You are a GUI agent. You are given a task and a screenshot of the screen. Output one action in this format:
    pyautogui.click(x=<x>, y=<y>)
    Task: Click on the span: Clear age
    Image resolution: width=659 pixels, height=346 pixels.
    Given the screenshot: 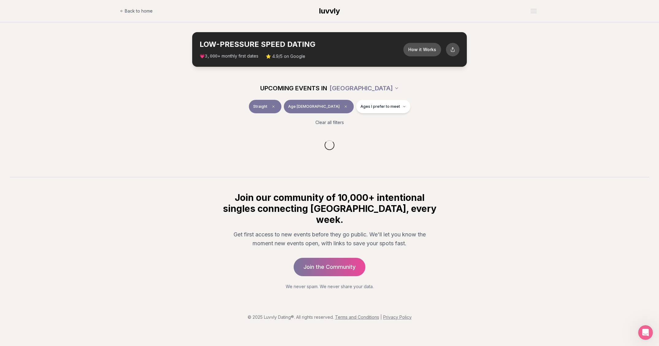 What is the action you would take?
    pyautogui.click(x=346, y=107)
    